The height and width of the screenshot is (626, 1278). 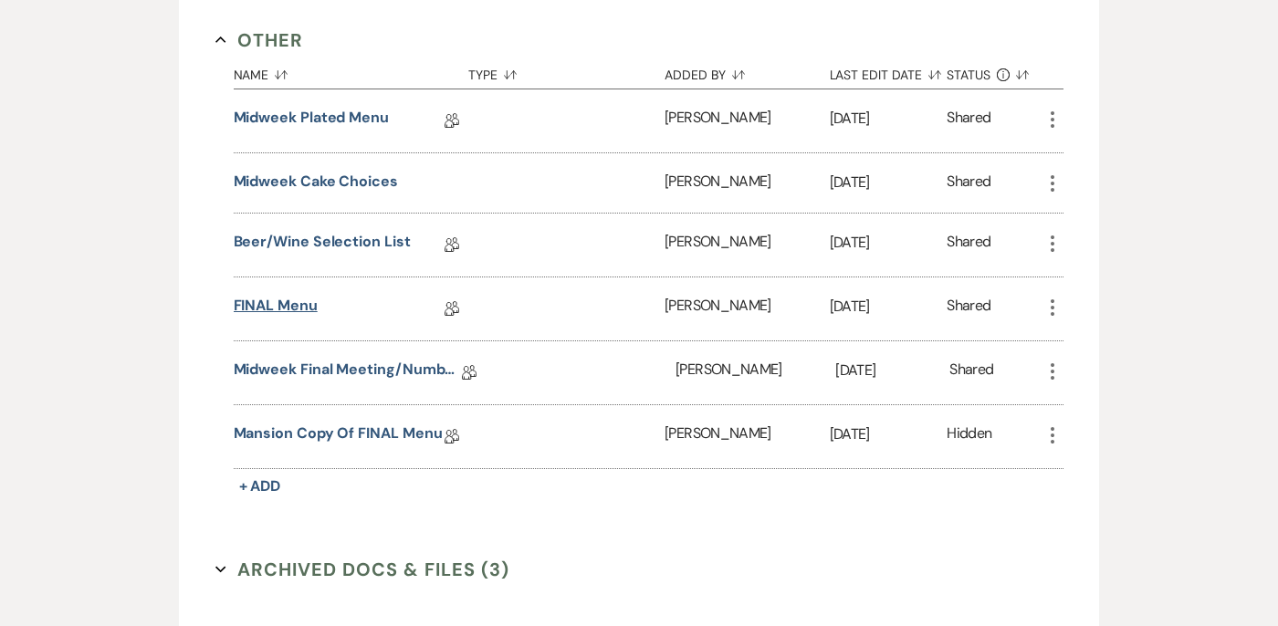 I want to click on a: Beer/Wine Selection List, so click(x=322, y=245).